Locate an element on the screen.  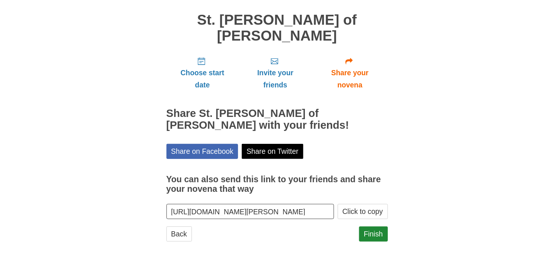
a: Share on Twitter is located at coordinates (272, 151).